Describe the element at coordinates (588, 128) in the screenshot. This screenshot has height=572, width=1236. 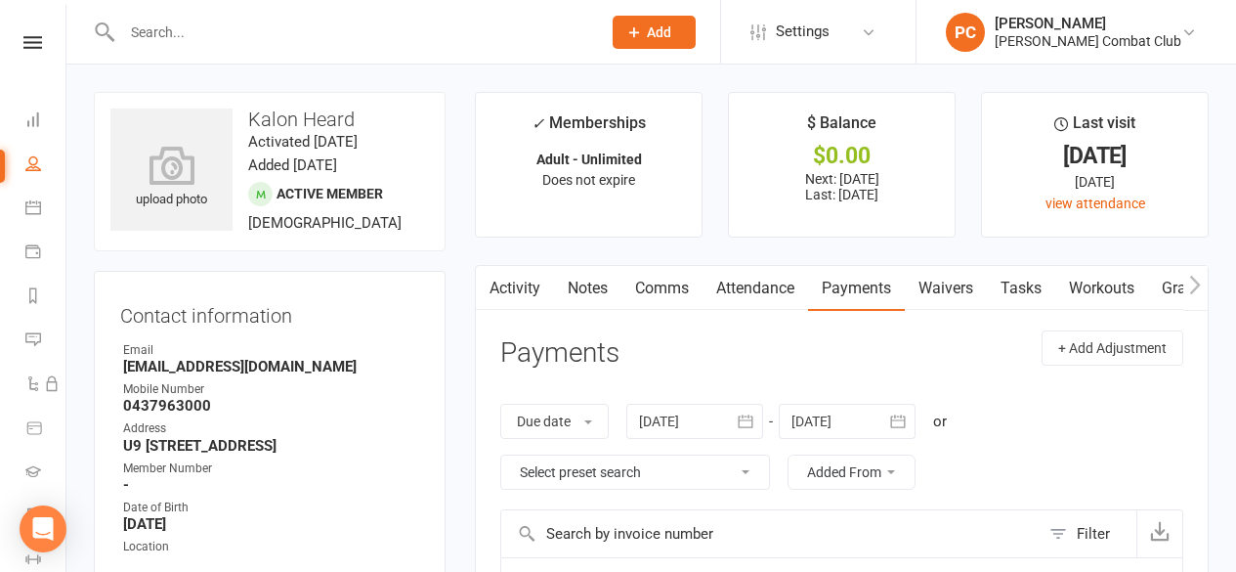
I see `div: Memberships` at that location.